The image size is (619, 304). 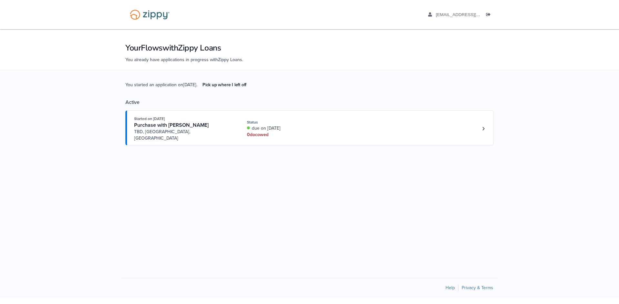 I want to click on img: Logo, so click(x=150, y=14).